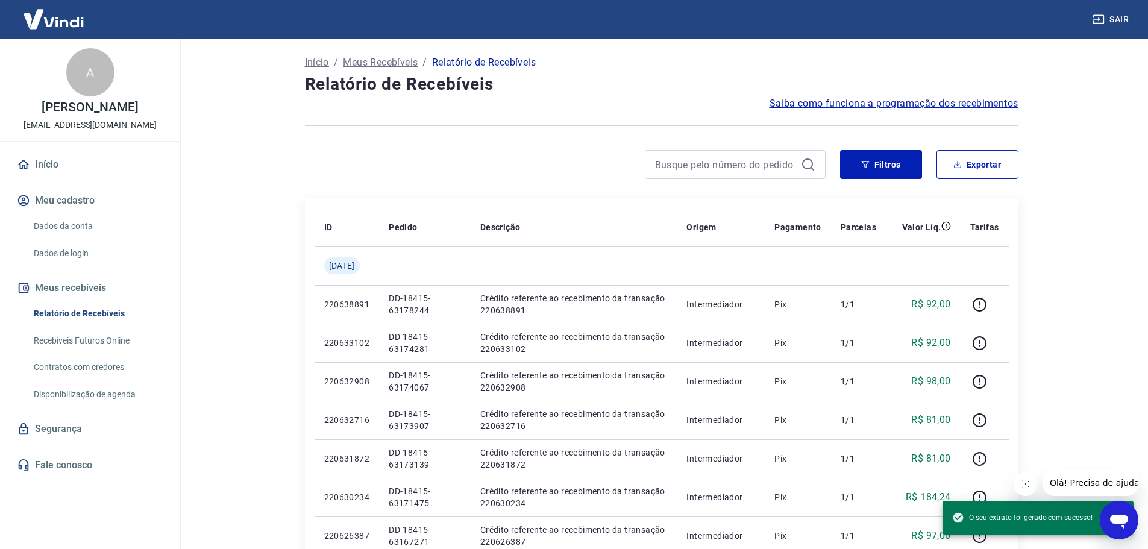 This screenshot has width=1148, height=549. Describe the element at coordinates (574, 420) in the screenshot. I see `p: Crédito referente ao recebimento da transação 220632716` at that location.